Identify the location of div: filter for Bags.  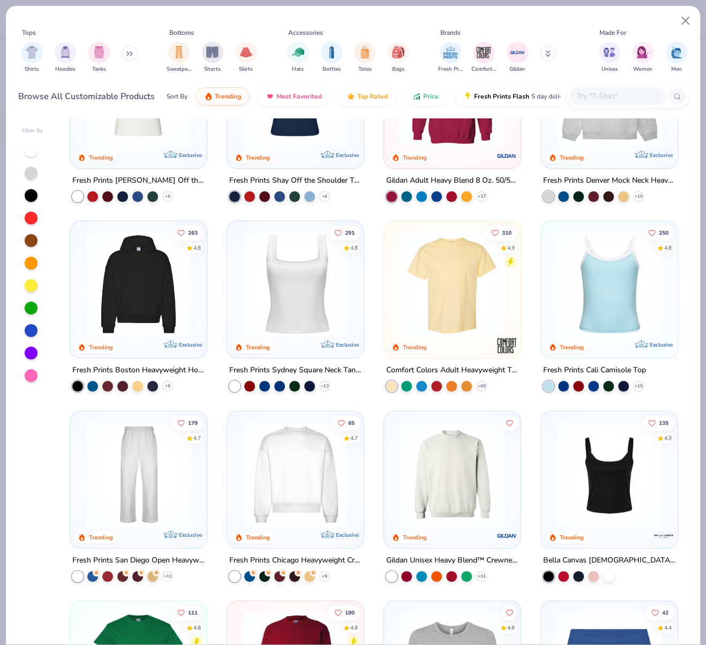
(399, 57).